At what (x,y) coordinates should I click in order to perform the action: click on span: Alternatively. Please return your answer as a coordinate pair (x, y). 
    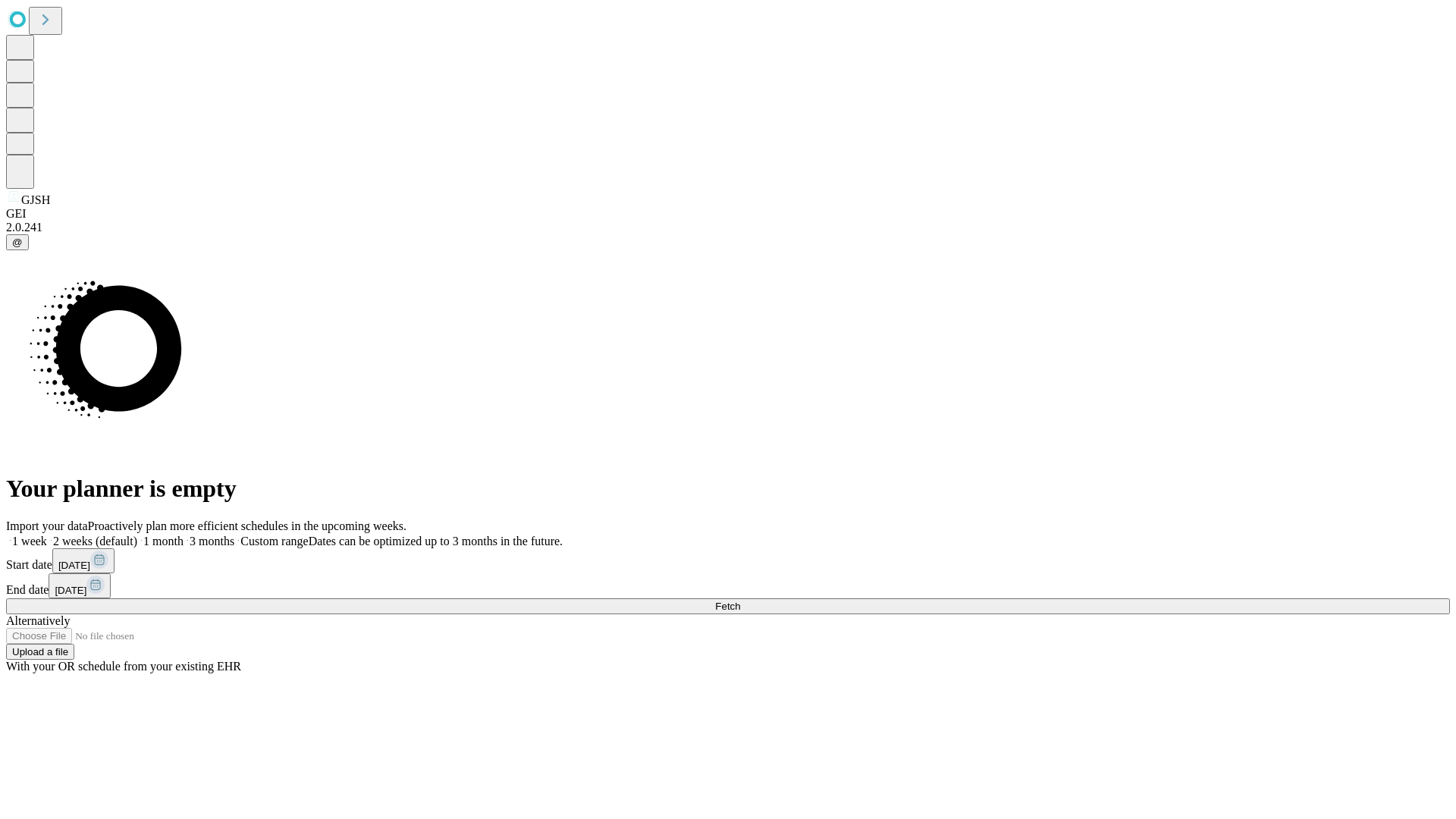
    Looking at the image, I should click on (38, 620).